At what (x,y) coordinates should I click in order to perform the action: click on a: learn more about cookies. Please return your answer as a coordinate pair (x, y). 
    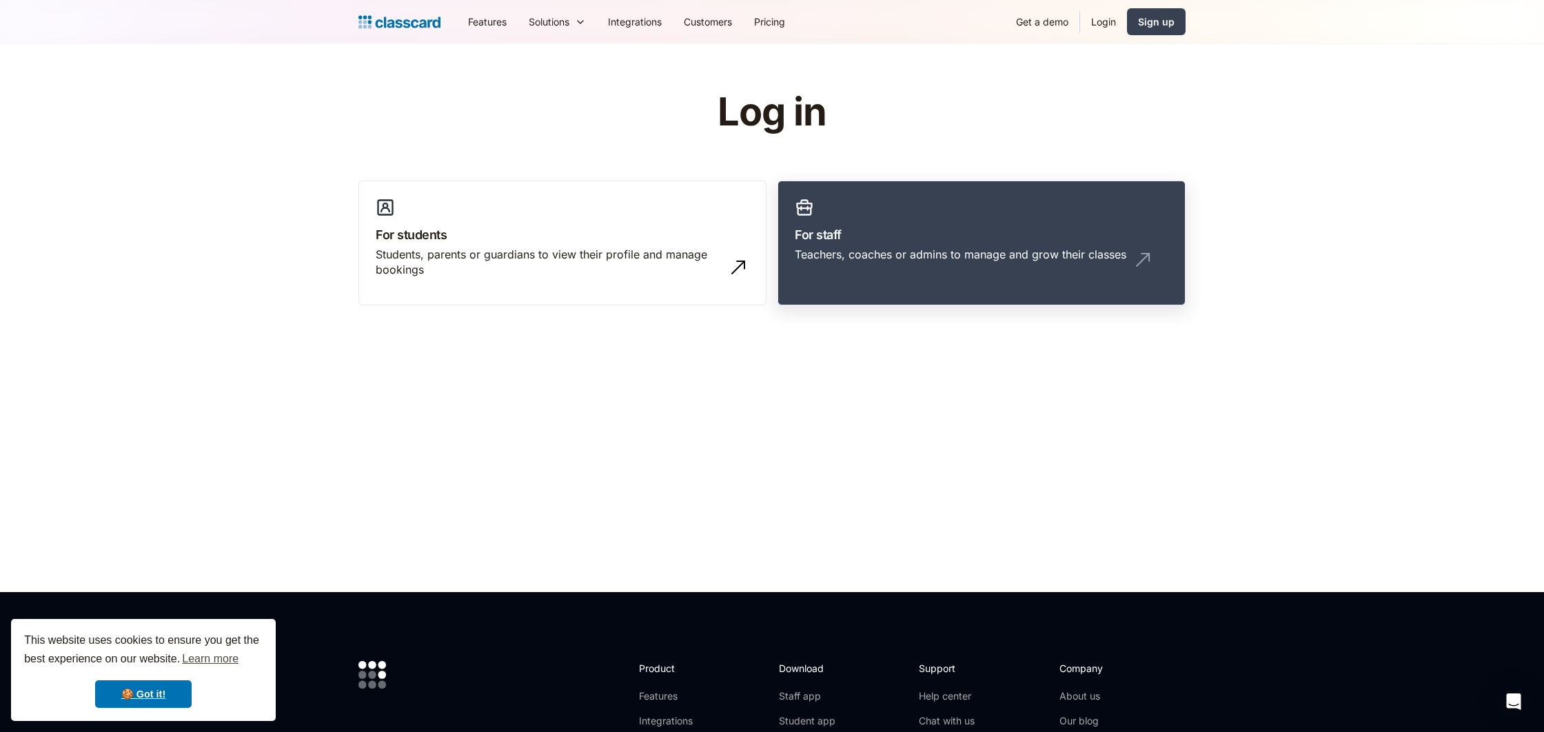
    Looking at the image, I should click on (210, 659).